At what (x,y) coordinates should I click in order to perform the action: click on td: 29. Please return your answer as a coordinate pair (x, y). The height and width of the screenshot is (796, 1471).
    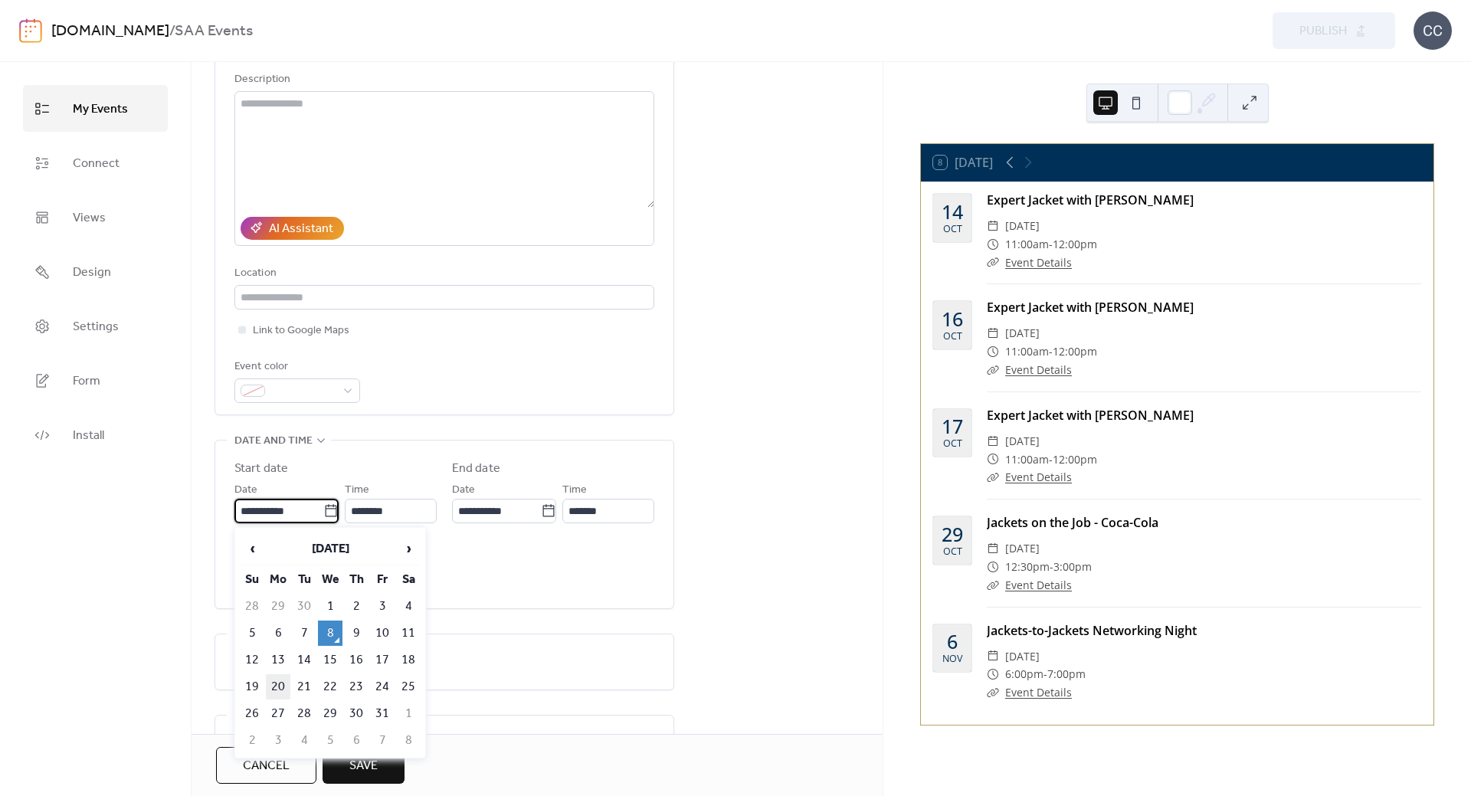
    Looking at the image, I should click on (278, 606).